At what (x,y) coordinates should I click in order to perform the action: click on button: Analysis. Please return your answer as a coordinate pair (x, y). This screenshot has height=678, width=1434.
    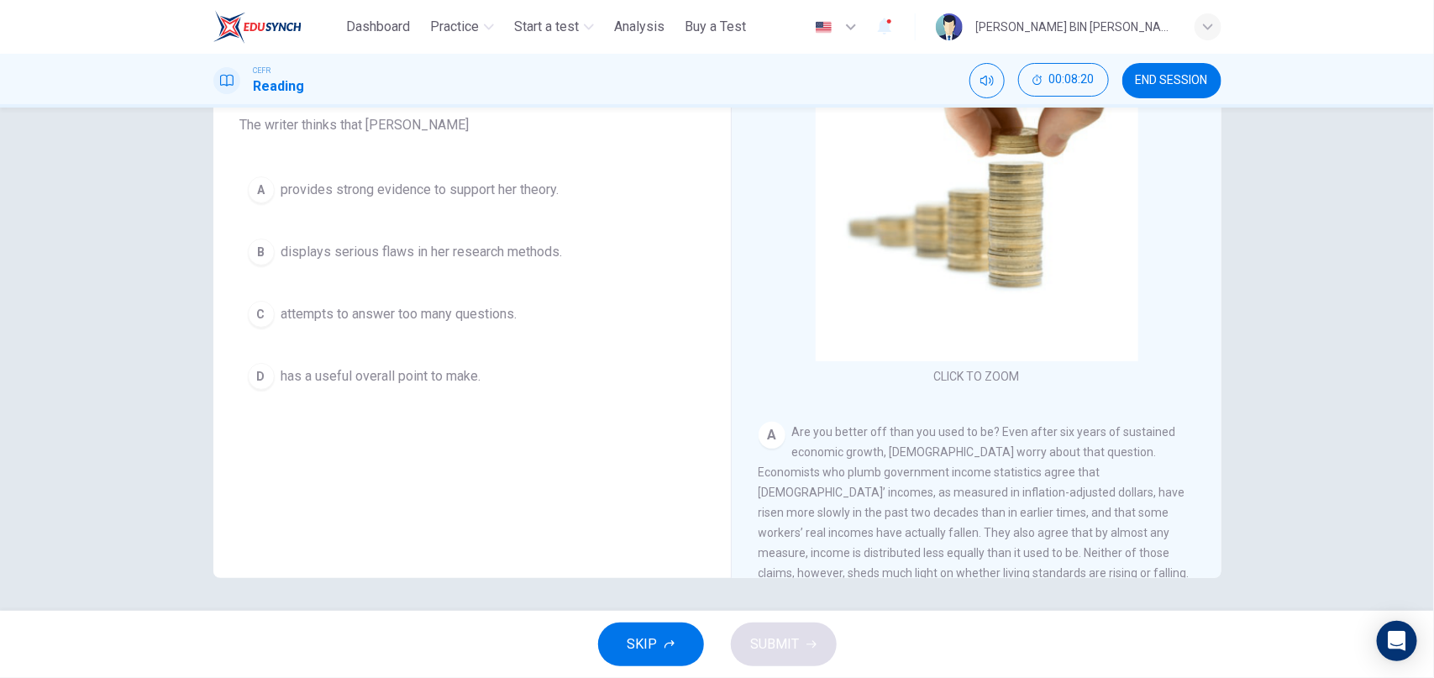
    Looking at the image, I should click on (639, 27).